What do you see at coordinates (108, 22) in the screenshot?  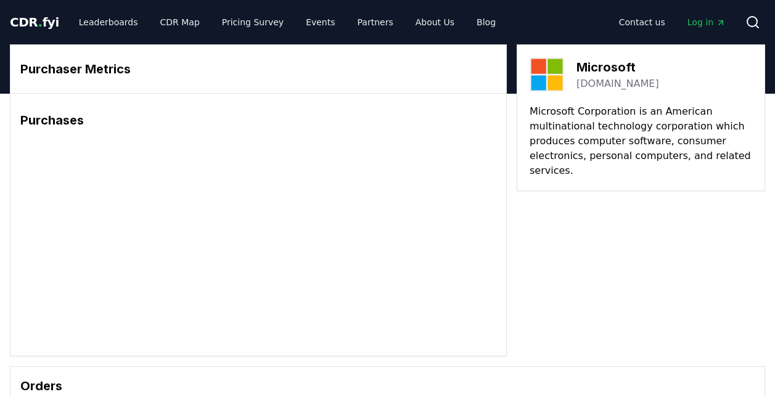 I see `a: Leaderboards` at bounding box center [108, 22].